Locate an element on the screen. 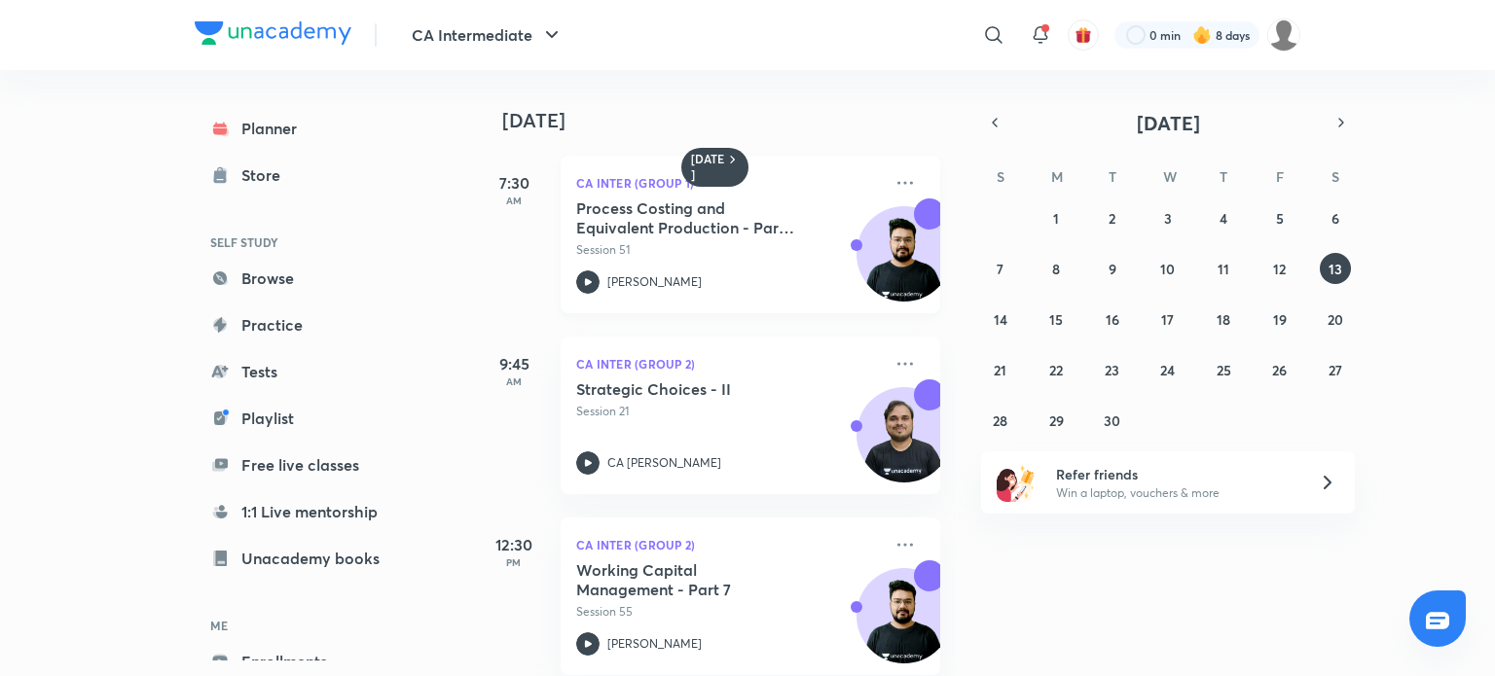  button: September 17, 2025 is located at coordinates (1168, 319).